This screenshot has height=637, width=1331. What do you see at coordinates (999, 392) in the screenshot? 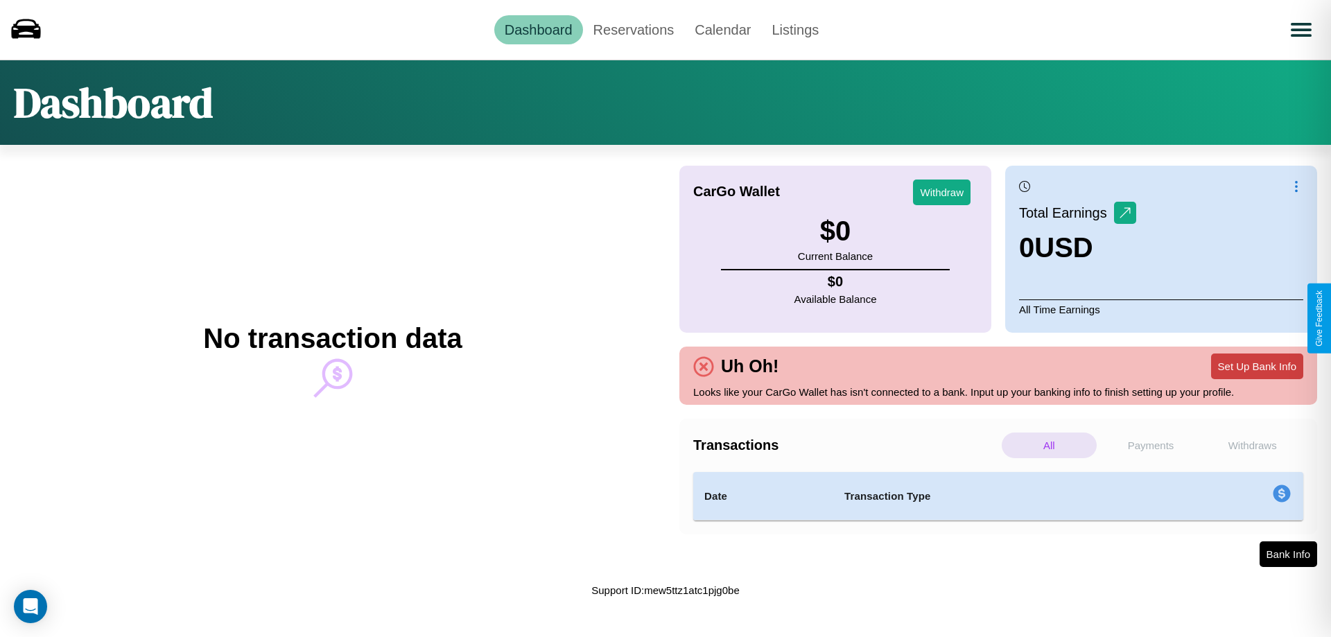
I see `p: Looks like your CarGo Wallet has isn't connected to a bank. Input up your banking info to finish ...` at bounding box center [999, 392].